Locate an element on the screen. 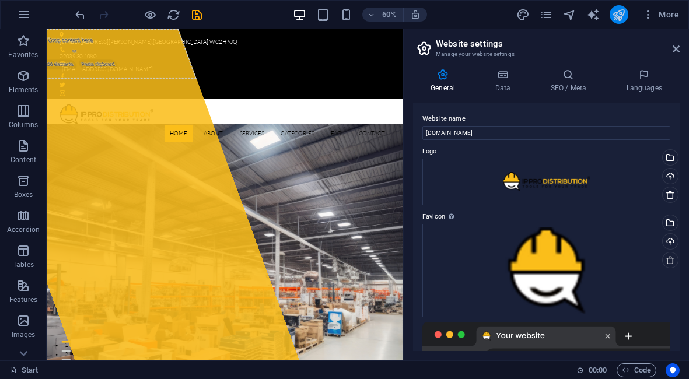 The height and width of the screenshot is (379, 689). button: More is located at coordinates (660, 15).